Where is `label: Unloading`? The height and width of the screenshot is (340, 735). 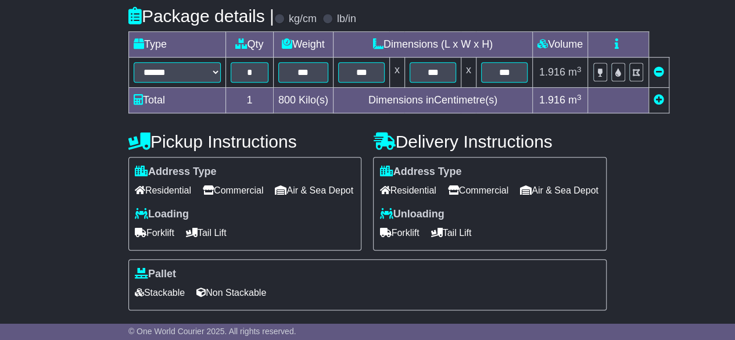 label: Unloading is located at coordinates (411, 214).